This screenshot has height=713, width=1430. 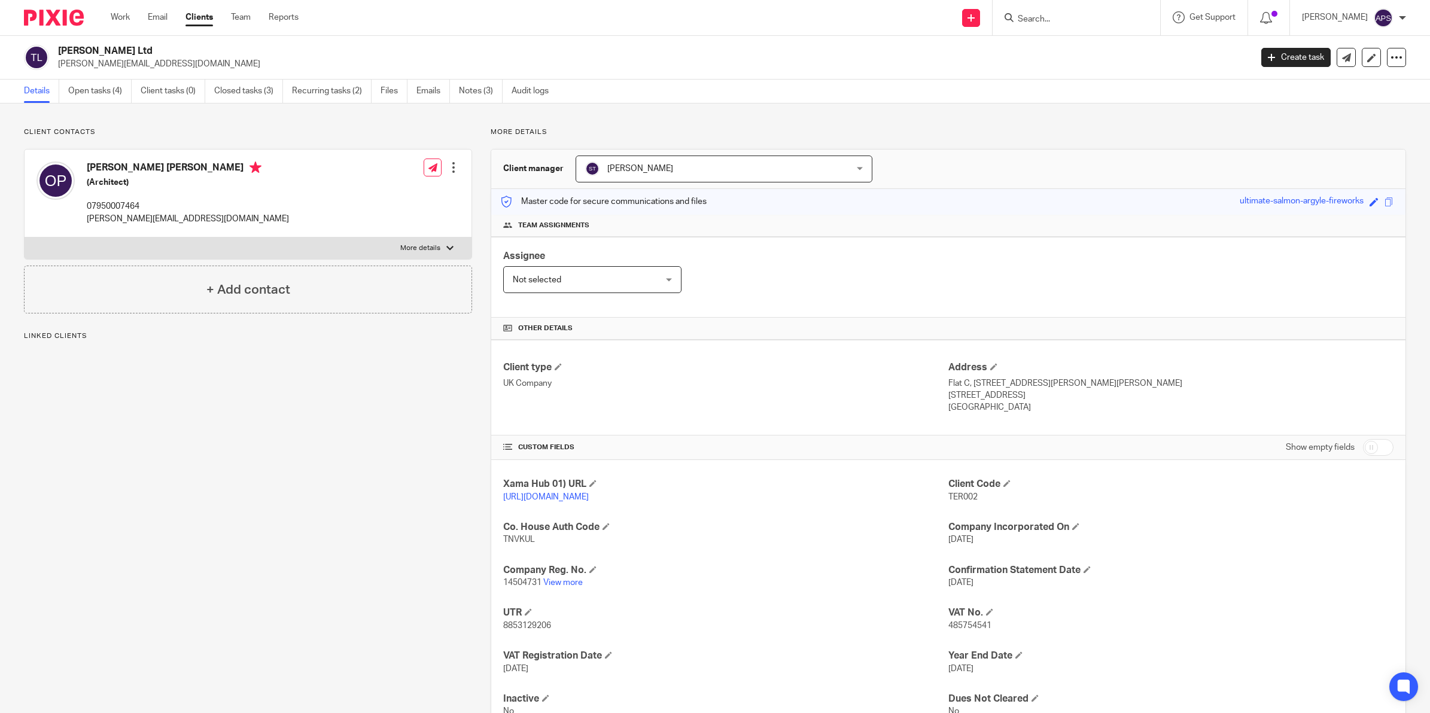 What do you see at coordinates (1301, 202) in the screenshot?
I see `div: ultimate-salmon-argyle-fireworks` at bounding box center [1301, 202].